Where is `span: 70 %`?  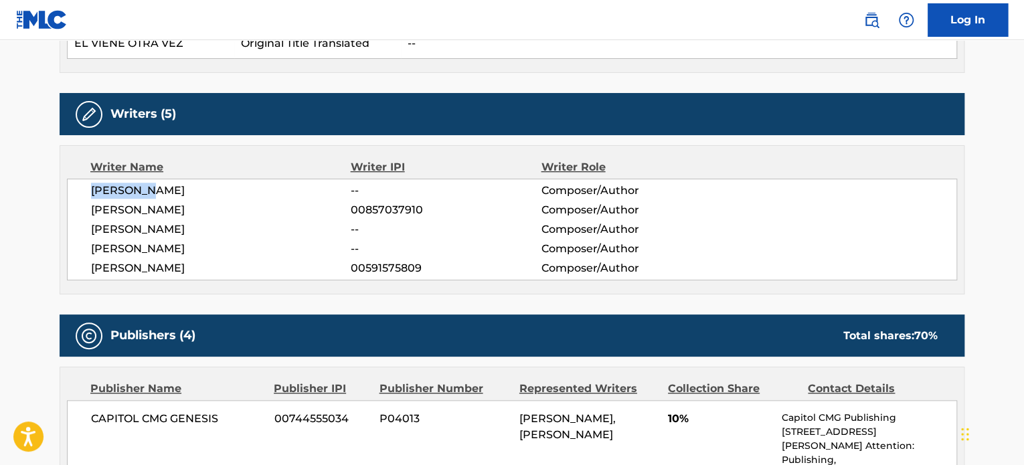 span: 70 % is located at coordinates (926, 335).